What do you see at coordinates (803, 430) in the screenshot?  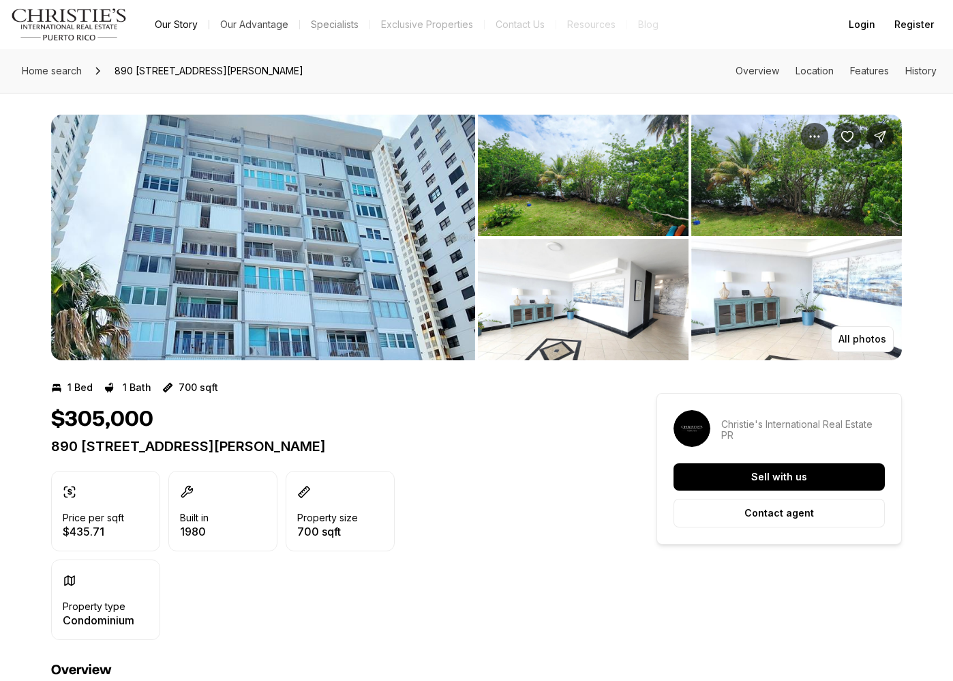 I see `p: Christie's International Real Estate PR` at bounding box center [803, 430].